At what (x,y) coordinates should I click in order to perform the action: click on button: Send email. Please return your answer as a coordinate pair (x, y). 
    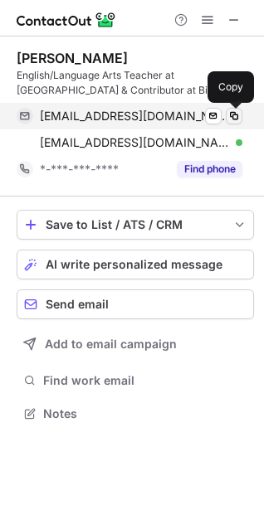
    Looking at the image, I should click on (135, 304).